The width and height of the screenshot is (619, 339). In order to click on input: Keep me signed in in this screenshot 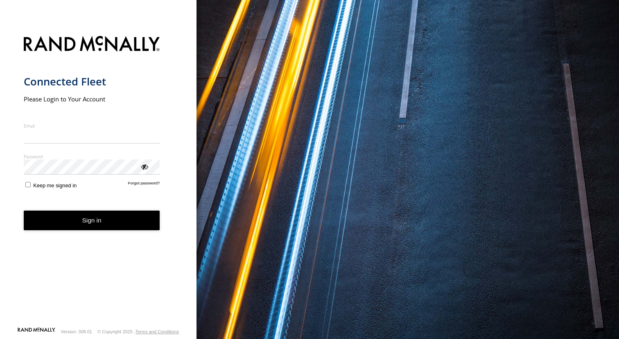, I will do `click(28, 185)`.